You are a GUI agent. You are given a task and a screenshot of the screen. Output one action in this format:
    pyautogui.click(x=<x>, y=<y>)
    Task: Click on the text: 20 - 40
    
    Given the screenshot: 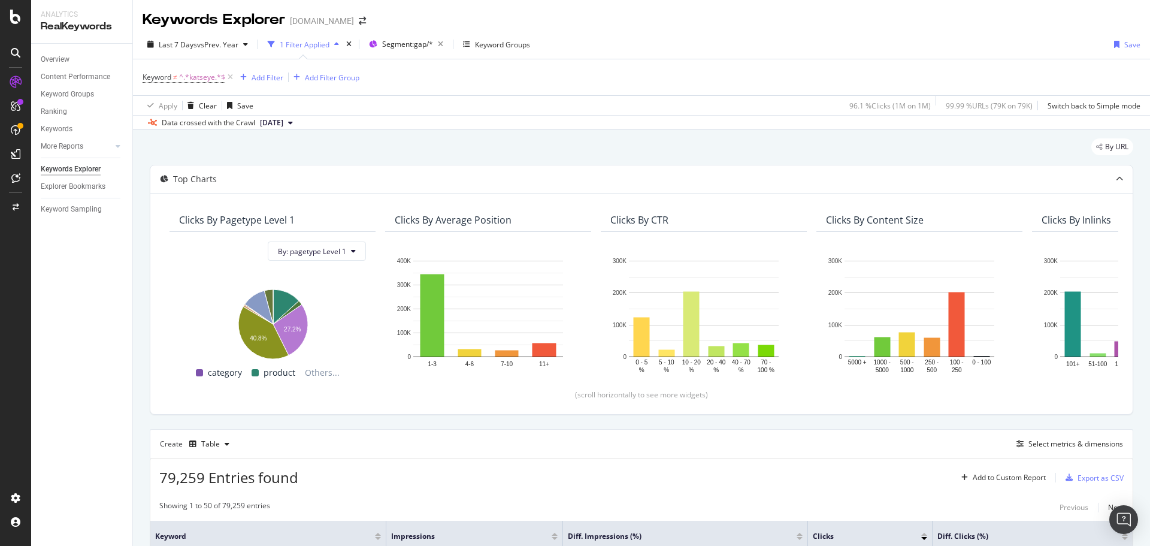 What is the action you would take?
    pyautogui.click(x=716, y=362)
    